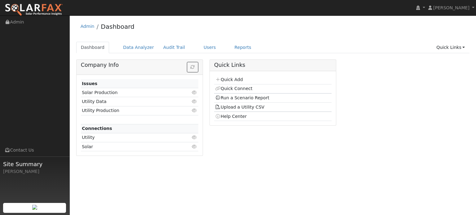 This screenshot has height=215, width=476. I want to click on strong: Connections, so click(97, 129).